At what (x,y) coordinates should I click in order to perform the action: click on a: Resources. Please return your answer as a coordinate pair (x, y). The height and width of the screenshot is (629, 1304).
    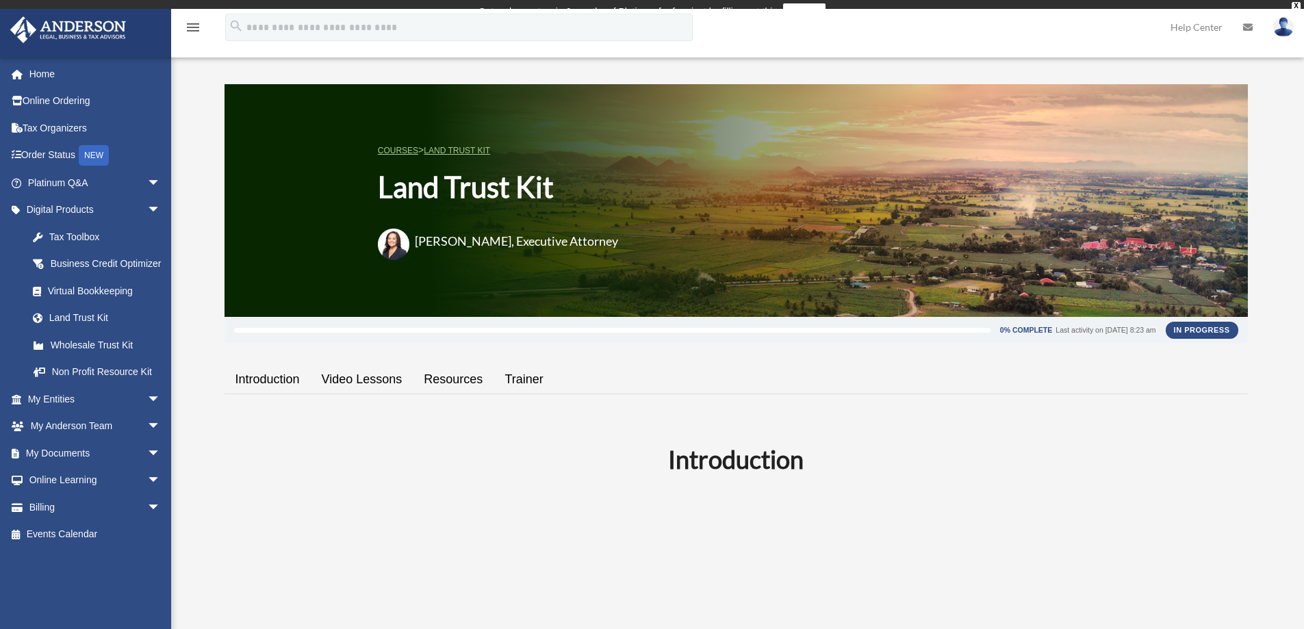
    Looking at the image, I should click on (453, 379).